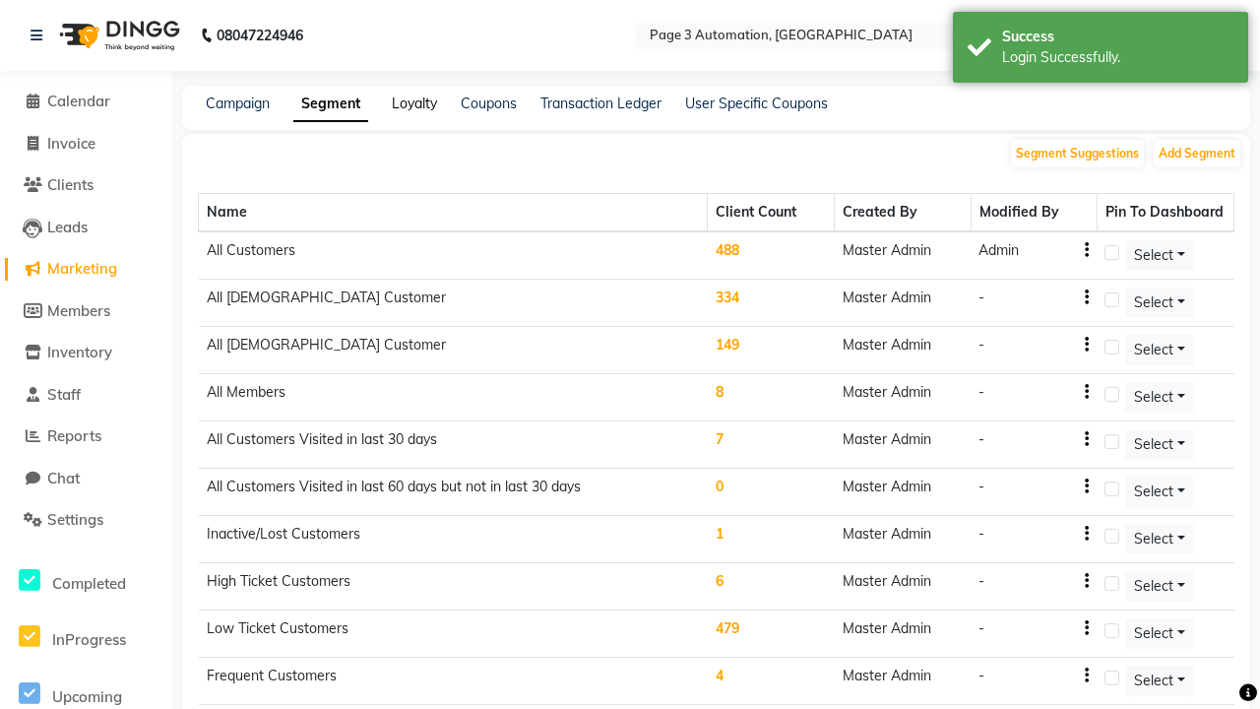 Image resolution: width=1260 pixels, height=709 pixels. What do you see at coordinates (771, 681) in the screenshot?
I see `td: 4` at bounding box center [771, 681].